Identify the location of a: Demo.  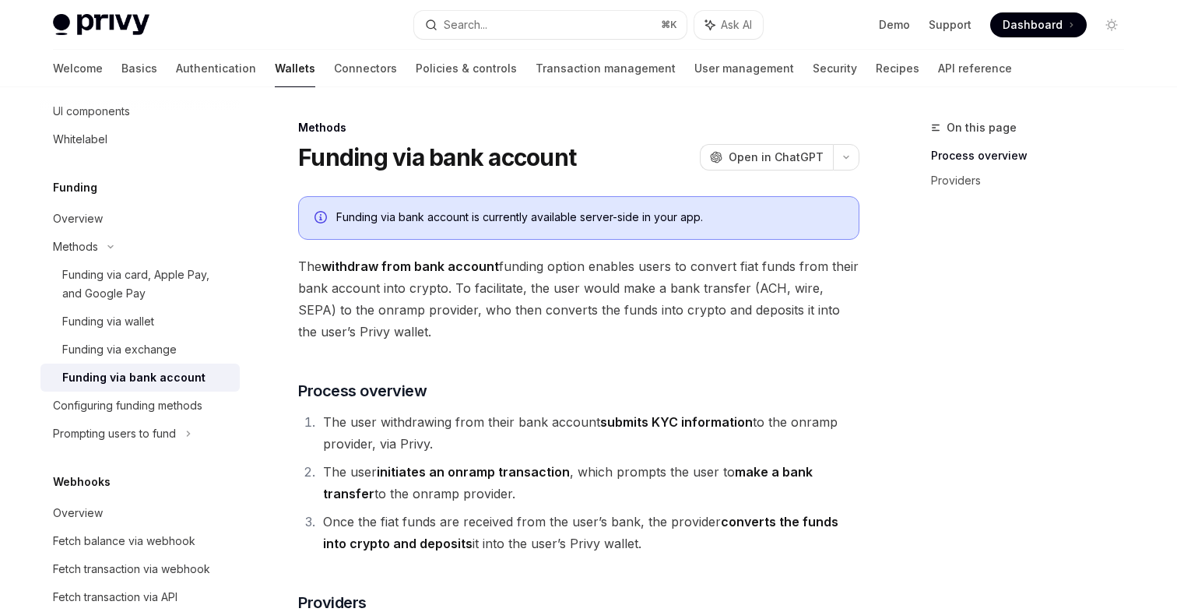
(894, 25).